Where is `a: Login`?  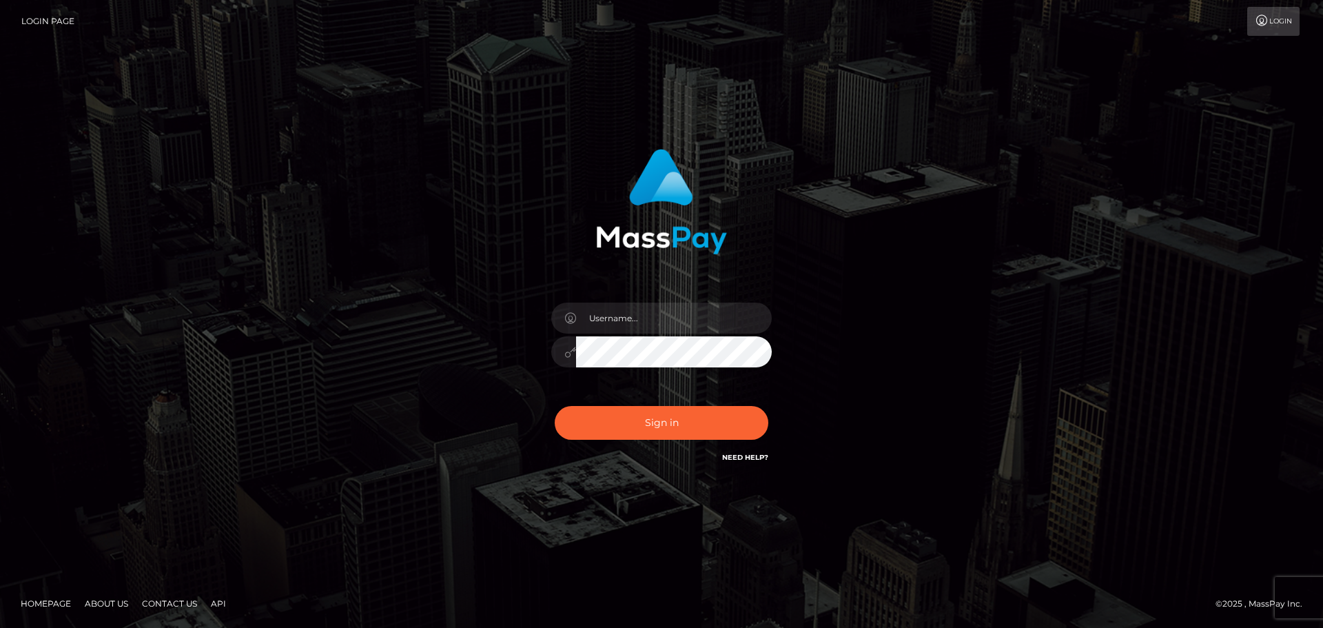 a: Login is located at coordinates (1274, 21).